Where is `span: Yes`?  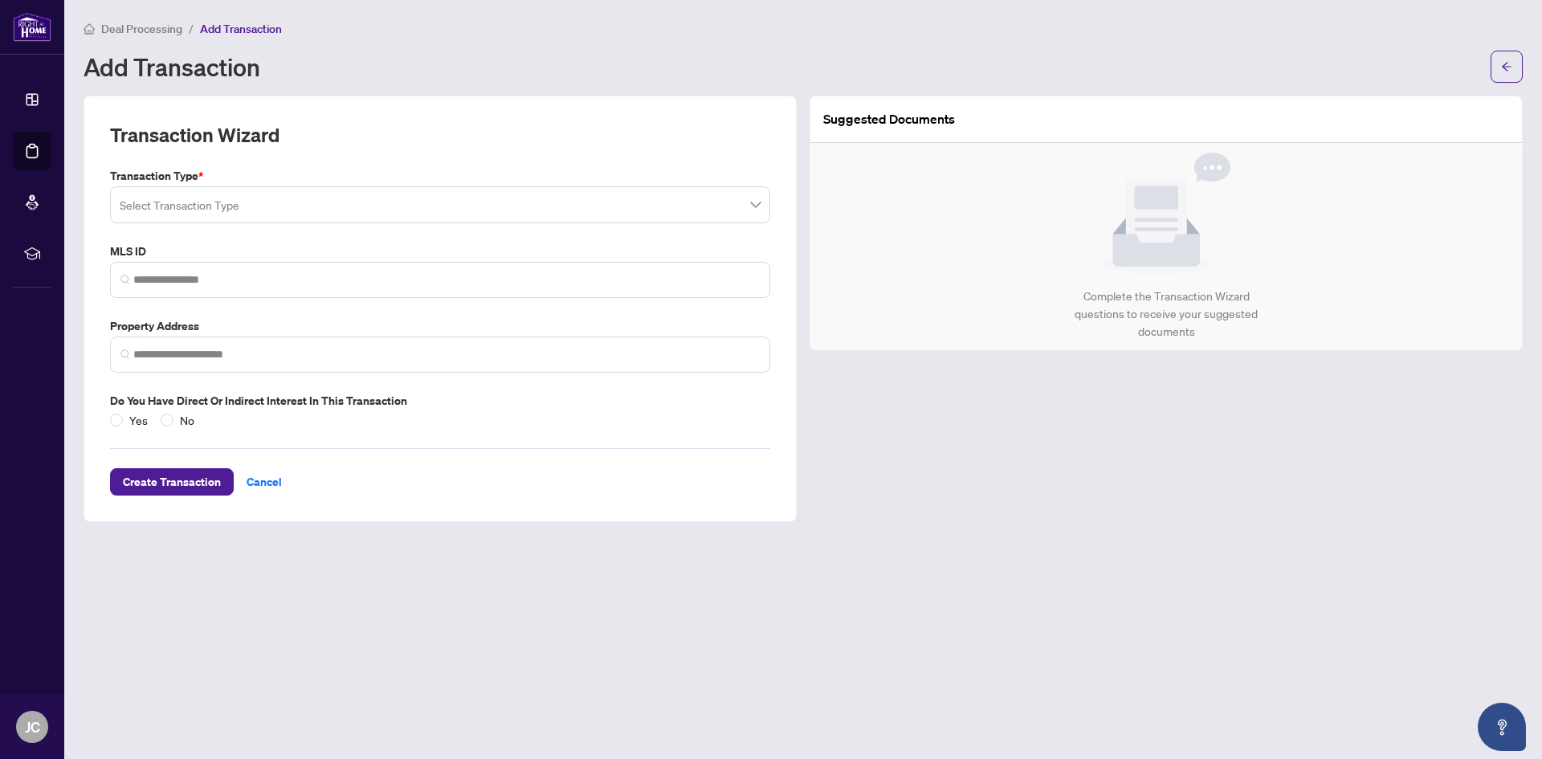
span: Yes is located at coordinates (138, 420).